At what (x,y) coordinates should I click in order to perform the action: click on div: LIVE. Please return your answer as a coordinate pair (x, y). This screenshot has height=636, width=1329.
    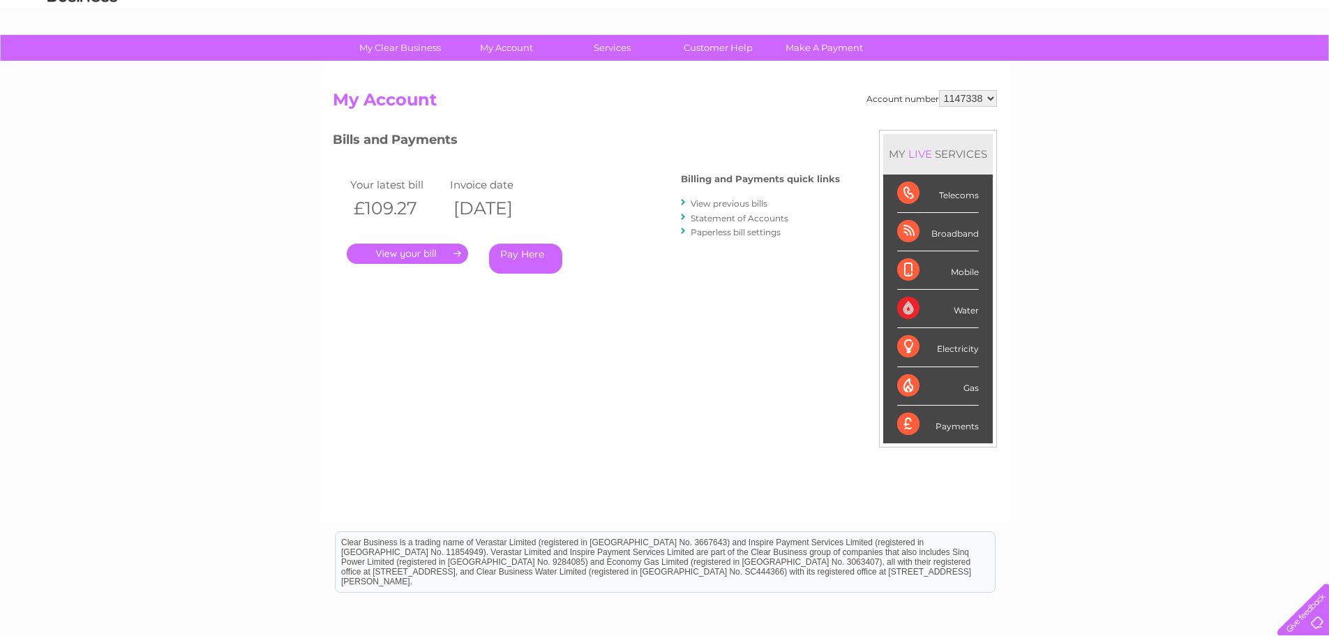
    Looking at the image, I should click on (920, 153).